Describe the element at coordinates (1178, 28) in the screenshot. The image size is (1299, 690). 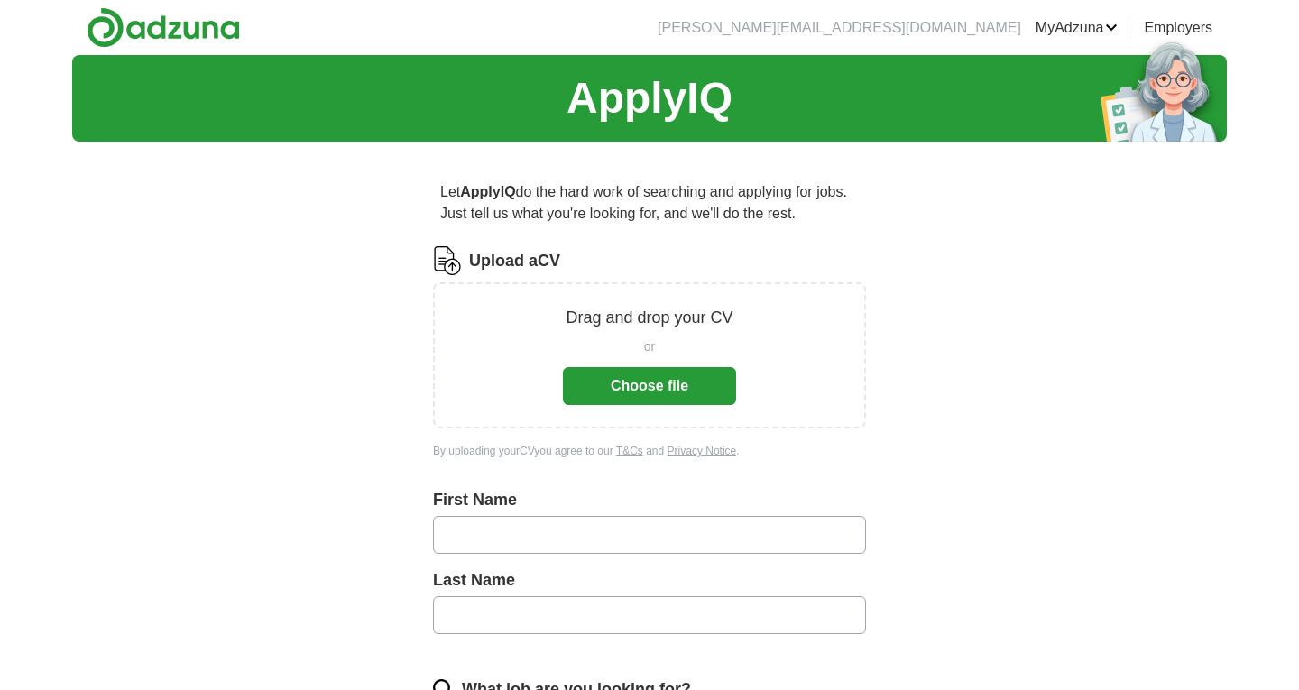
I see `a: Employers` at that location.